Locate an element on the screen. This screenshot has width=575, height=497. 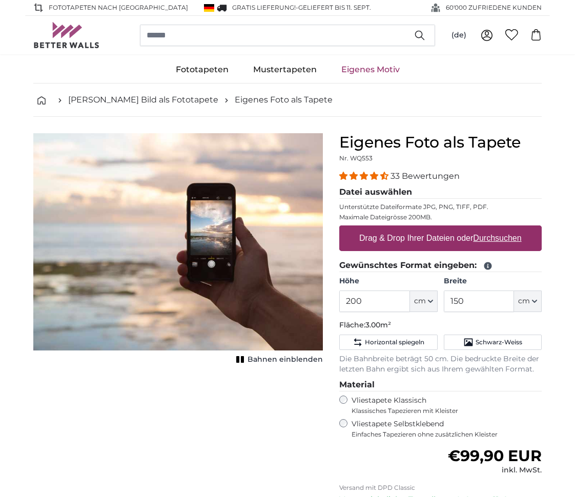
span: Schwarz-Weiss is located at coordinates (498, 342).